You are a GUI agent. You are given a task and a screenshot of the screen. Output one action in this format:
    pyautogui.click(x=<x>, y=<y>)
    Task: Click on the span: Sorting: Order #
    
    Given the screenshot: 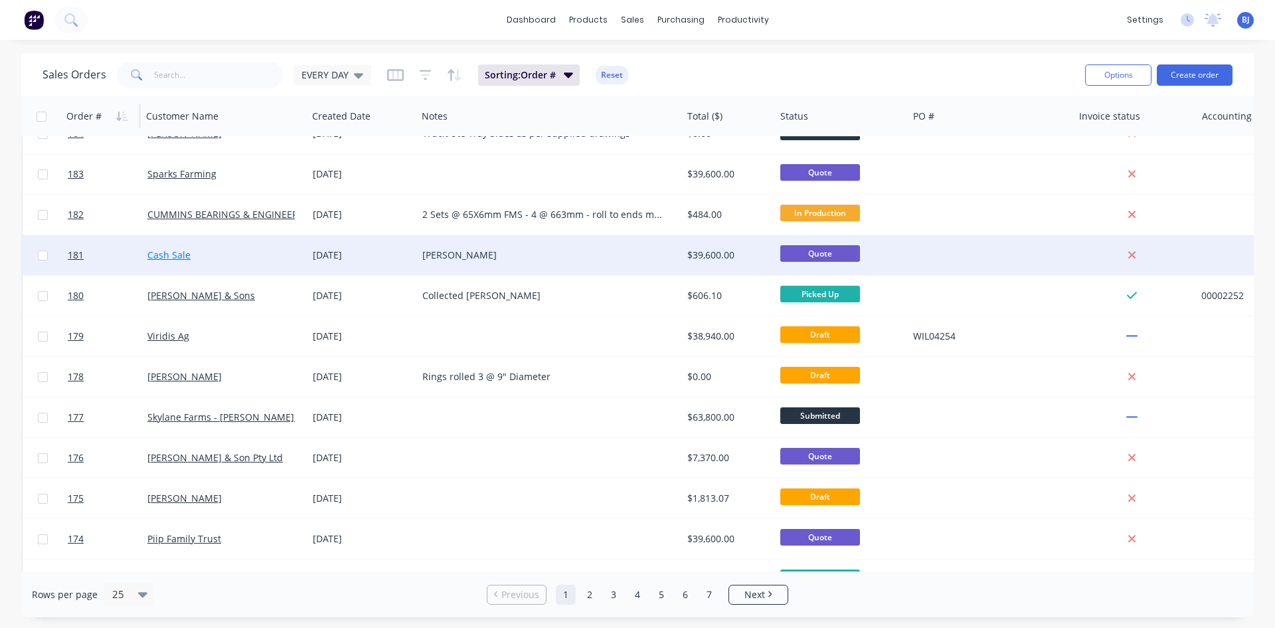 What is the action you would take?
    pyautogui.click(x=520, y=75)
    